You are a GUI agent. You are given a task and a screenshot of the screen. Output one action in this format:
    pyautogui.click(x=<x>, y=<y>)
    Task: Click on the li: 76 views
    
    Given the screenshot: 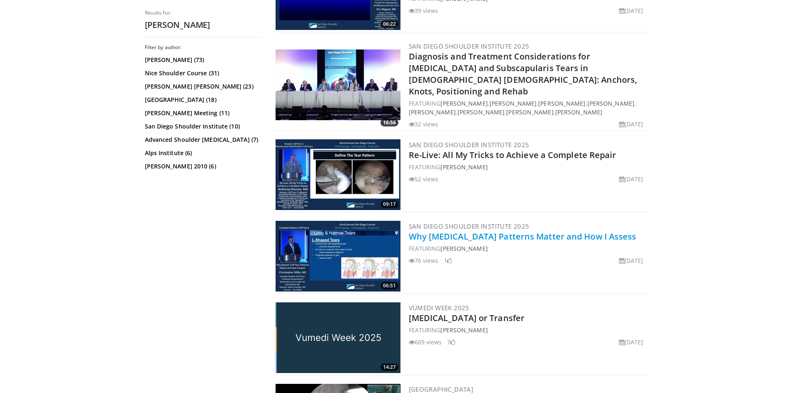 What is the action you would take?
    pyautogui.click(x=424, y=261)
    